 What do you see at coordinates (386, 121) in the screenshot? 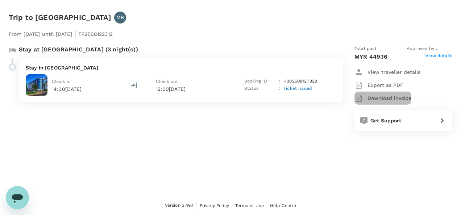
I see `span: Get Support` at bounding box center [386, 121].